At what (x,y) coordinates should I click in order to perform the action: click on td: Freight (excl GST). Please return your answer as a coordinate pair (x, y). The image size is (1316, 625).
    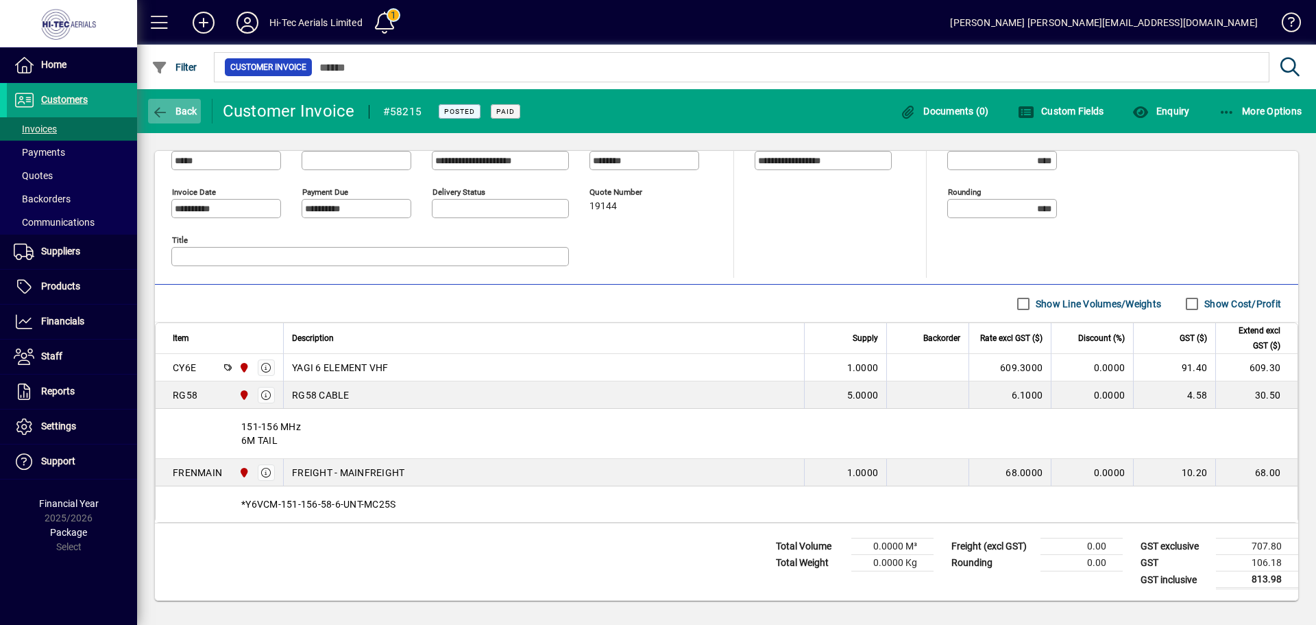
    Looking at the image, I should click on (993, 546).